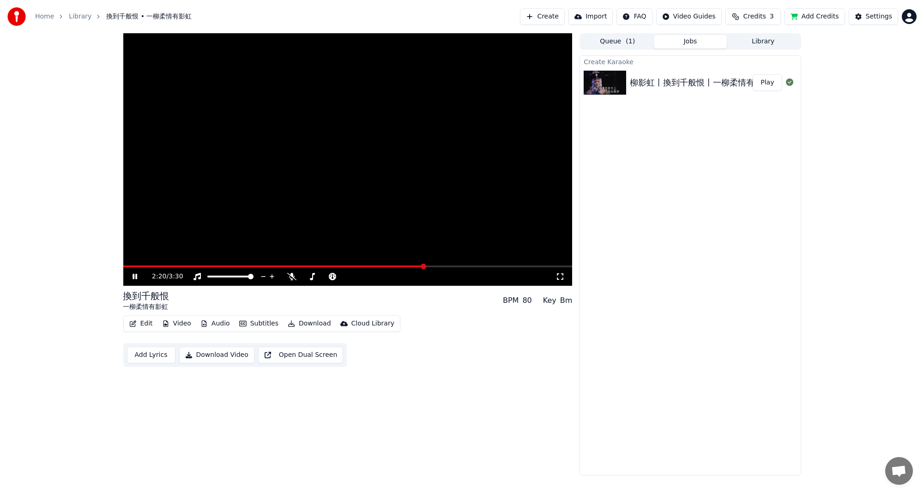  Describe the element at coordinates (630, 42) in the screenshot. I see `span: ( 1 )` at that location.